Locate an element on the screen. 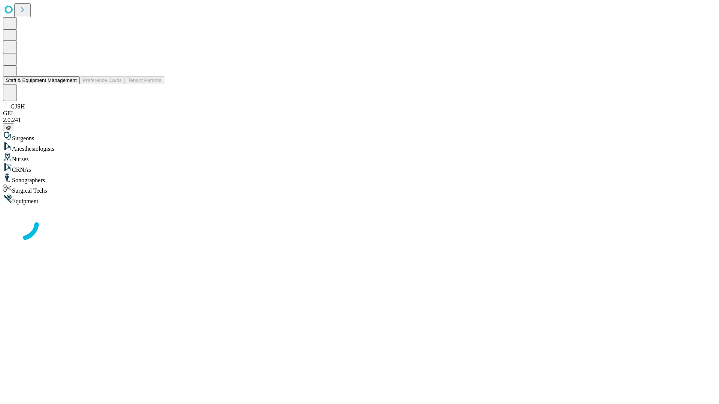  div: Sonographers is located at coordinates (360, 179).